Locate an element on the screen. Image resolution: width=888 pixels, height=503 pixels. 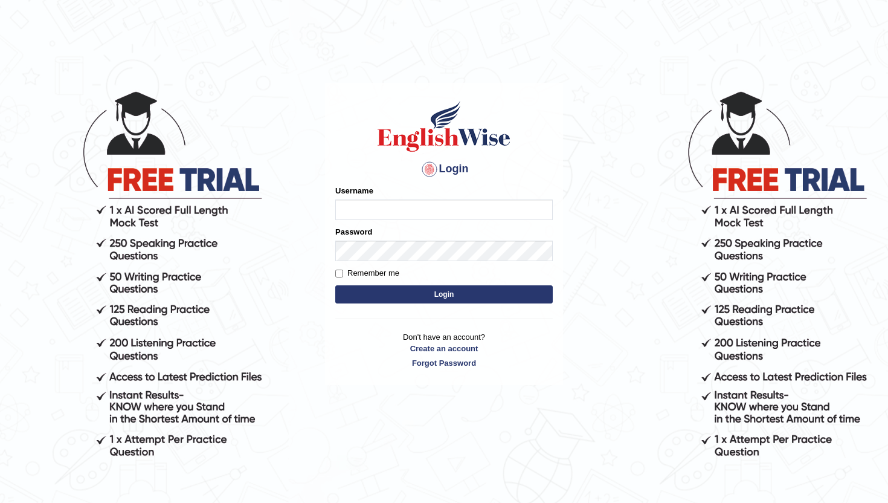
img: Logo of English Wise sign in for intelligent practice with AI is located at coordinates (444, 126).